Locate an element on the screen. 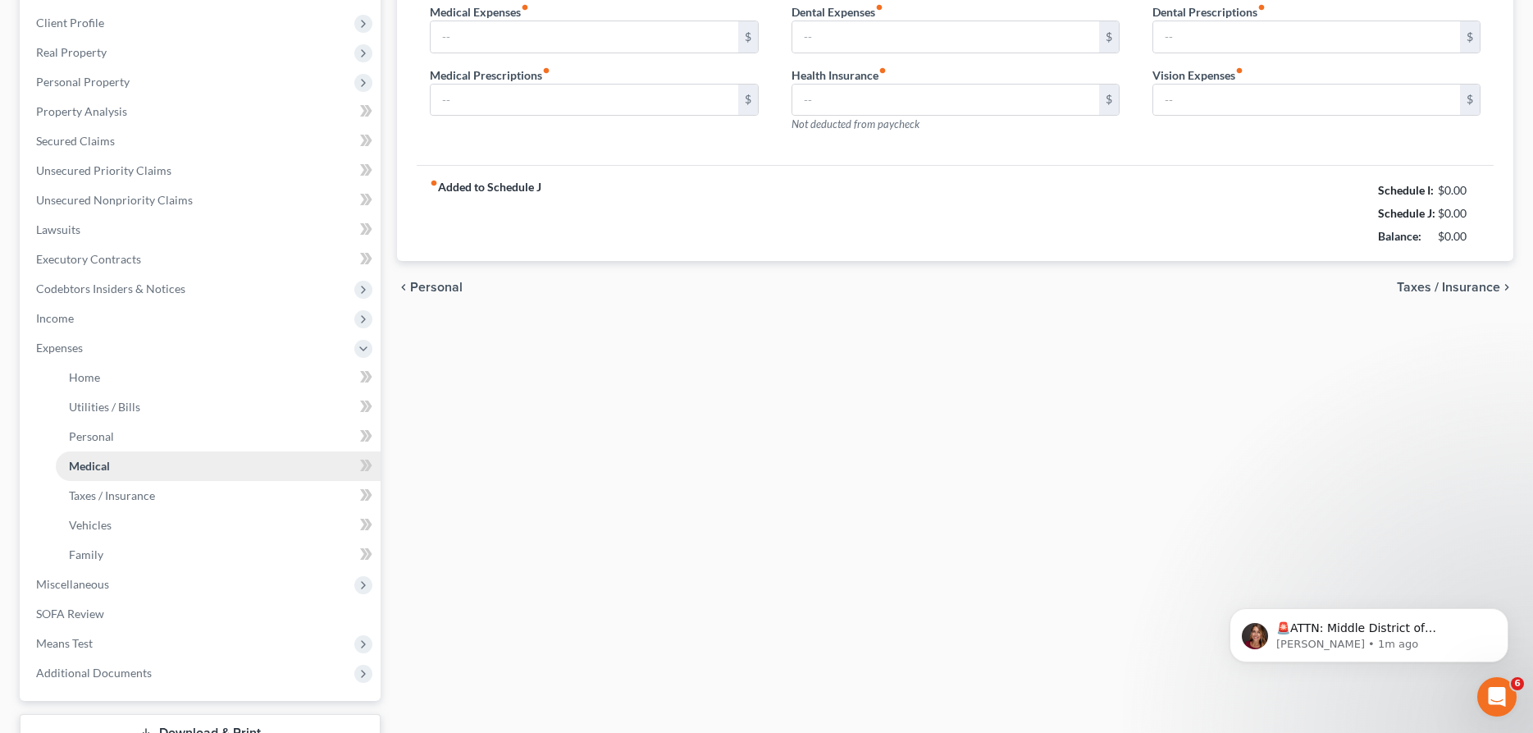 The width and height of the screenshot is (1533, 733). label: Medical Prescriptions is located at coordinates (490, 75).